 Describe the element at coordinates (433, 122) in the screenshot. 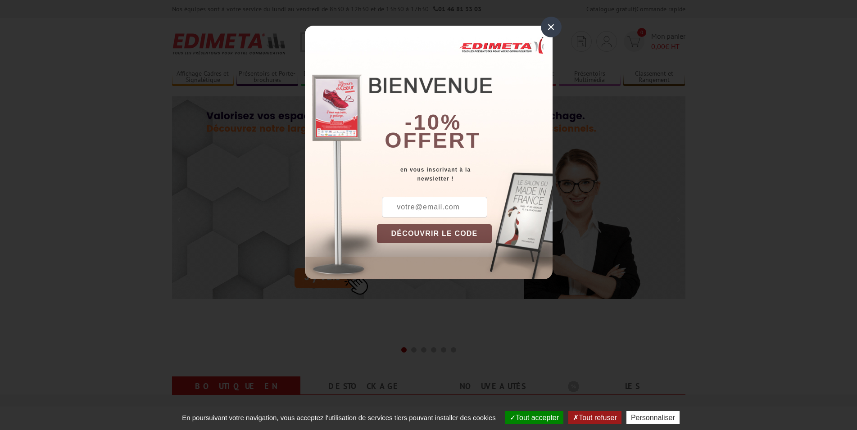

I see `b: -10%` at that location.